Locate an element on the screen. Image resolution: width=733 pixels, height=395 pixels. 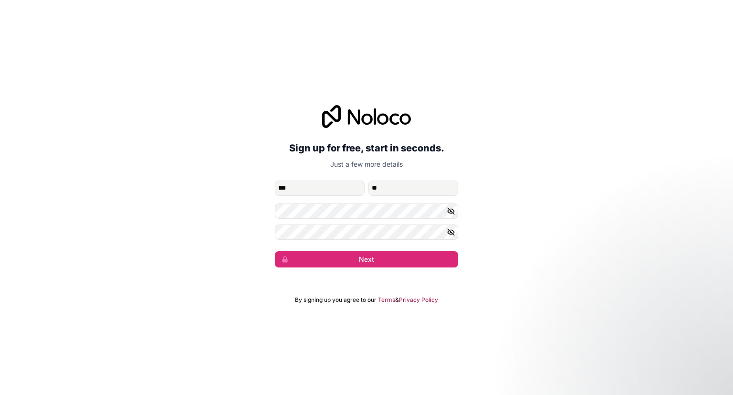
input: Confirm password is located at coordinates (367, 232).